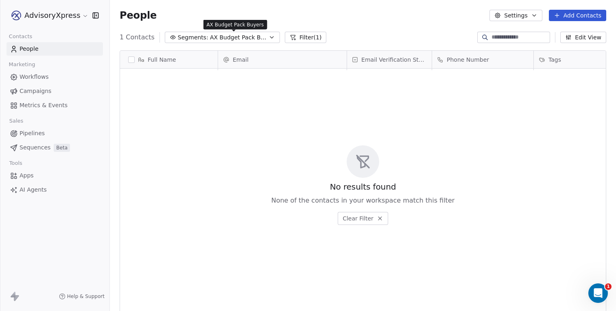  Describe the element at coordinates (20, 37) in the screenshot. I see `span: Contacts` at that location.